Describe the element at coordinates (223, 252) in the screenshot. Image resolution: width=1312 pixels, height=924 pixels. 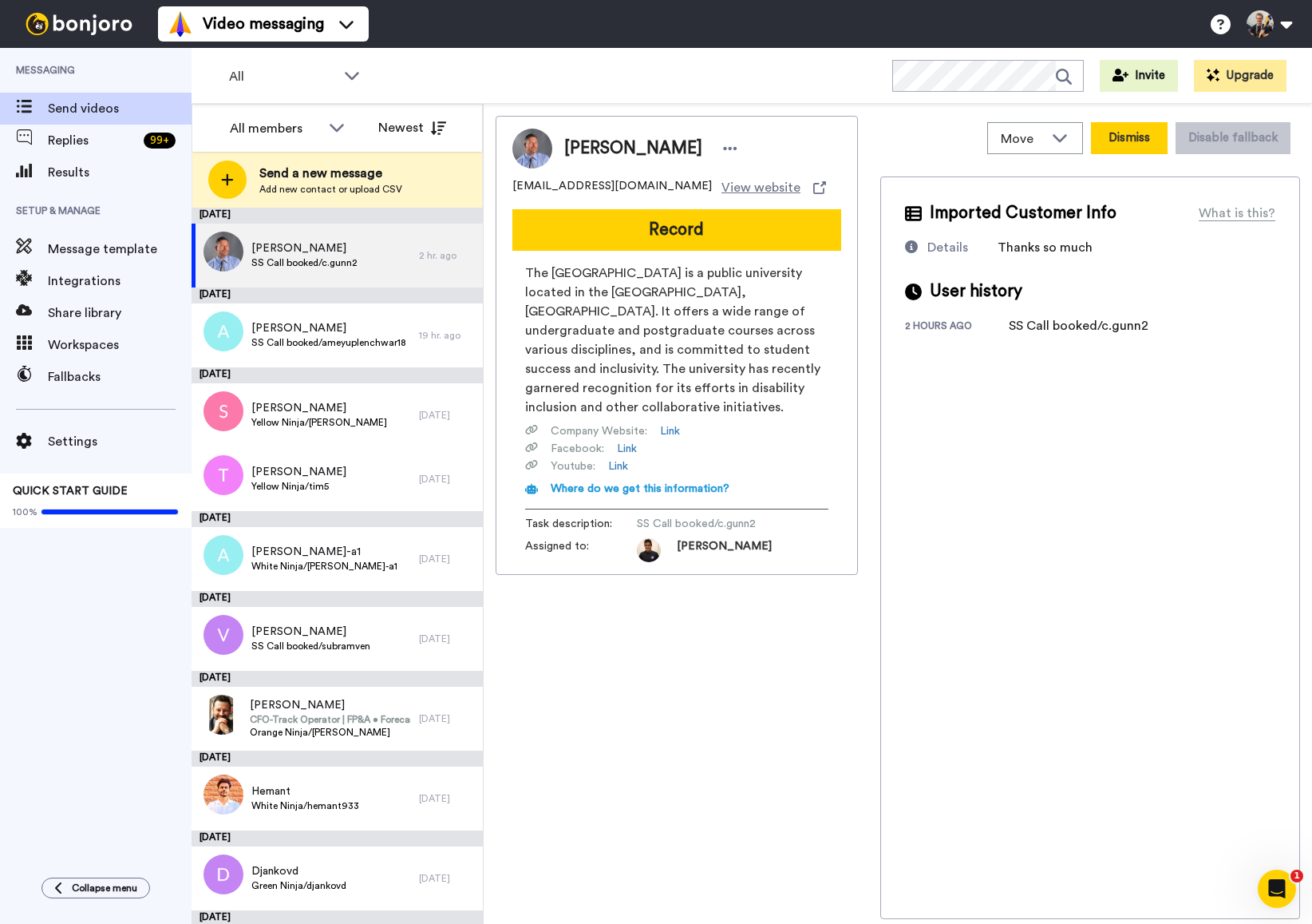
I see `img: ef19ca5d-79eb-4ac8-b843-3abedb6f395c.jpg` at that location.